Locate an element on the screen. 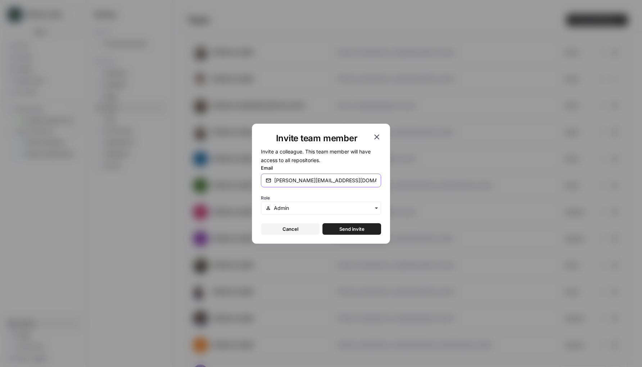 This screenshot has height=367, width=642. button: Send invite is located at coordinates (352, 229).